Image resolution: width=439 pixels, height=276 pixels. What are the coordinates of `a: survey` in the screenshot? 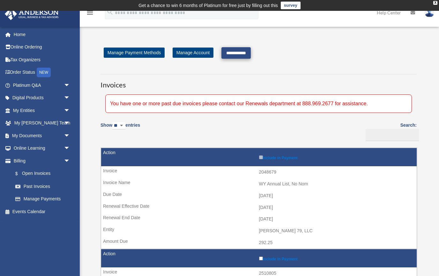 It's located at (291, 5).